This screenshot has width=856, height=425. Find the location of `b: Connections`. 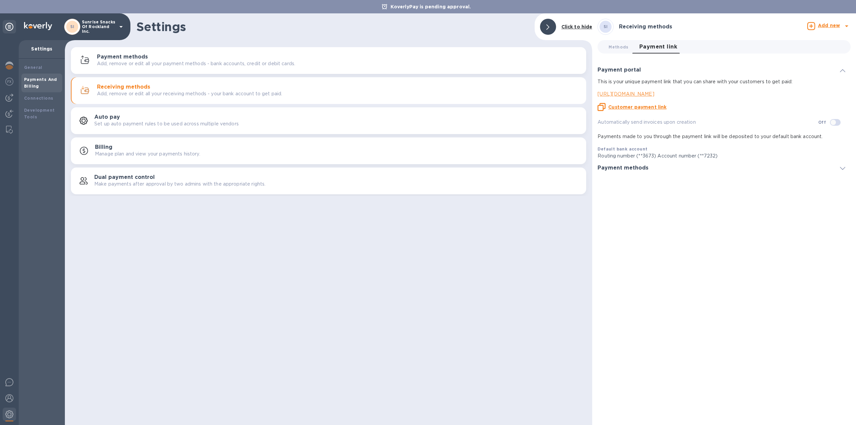

b: Connections is located at coordinates (38, 98).